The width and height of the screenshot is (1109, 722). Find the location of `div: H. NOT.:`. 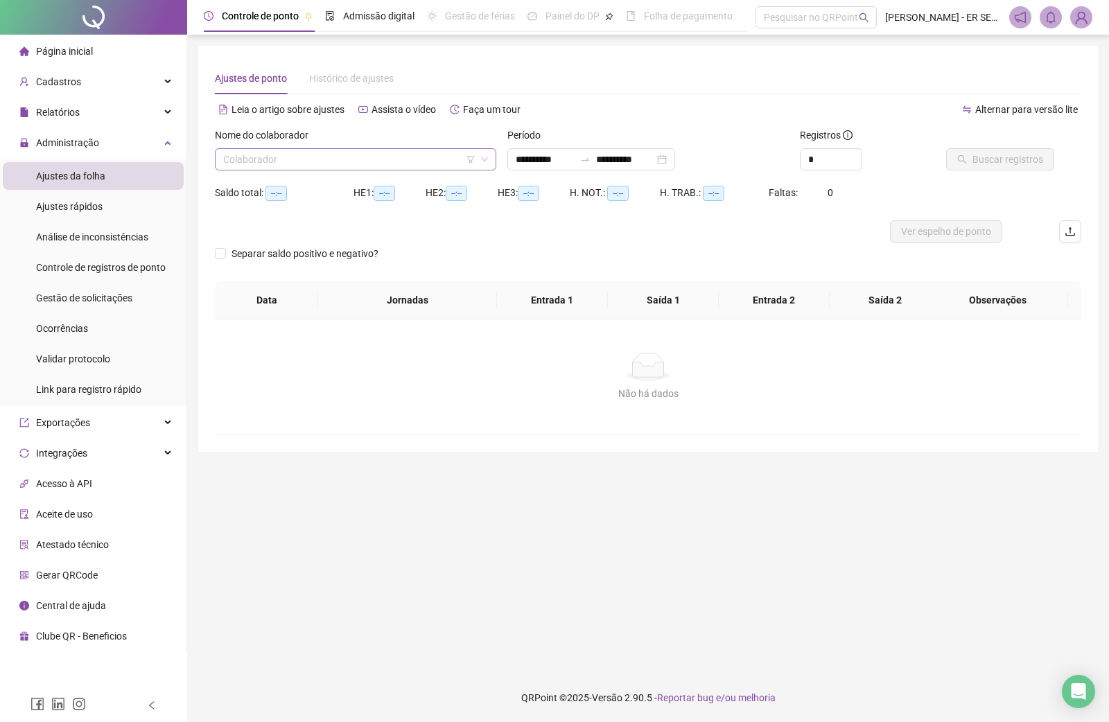

div: H. NOT.: is located at coordinates (615, 193).